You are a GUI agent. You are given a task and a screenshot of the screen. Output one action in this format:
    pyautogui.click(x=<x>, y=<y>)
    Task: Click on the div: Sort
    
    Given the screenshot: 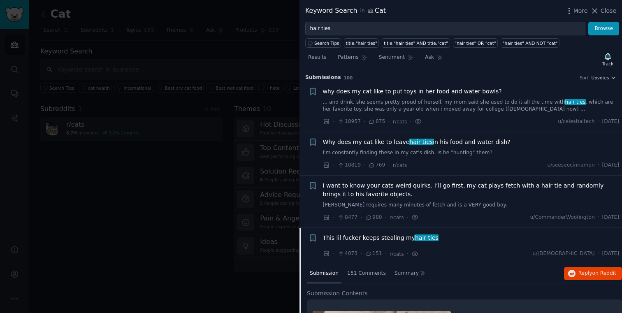 What is the action you would take?
    pyautogui.click(x=584, y=78)
    